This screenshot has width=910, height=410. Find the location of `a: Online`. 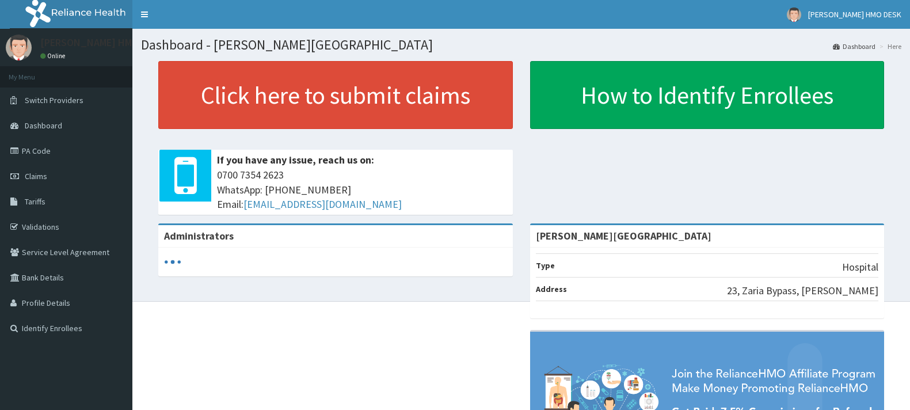

a: Online is located at coordinates (54, 56).